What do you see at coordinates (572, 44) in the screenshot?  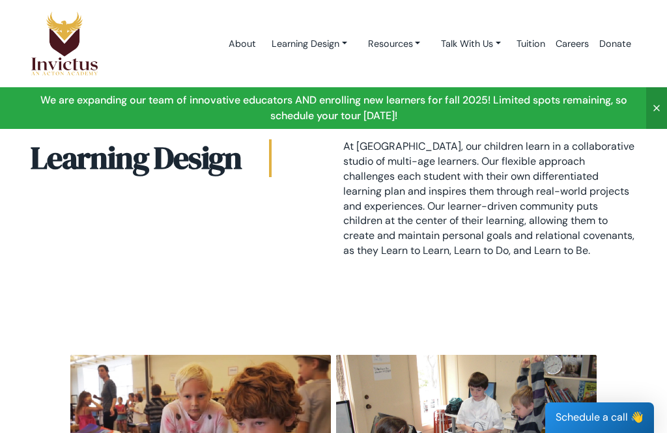 I see `a: Careers` at bounding box center [572, 44].